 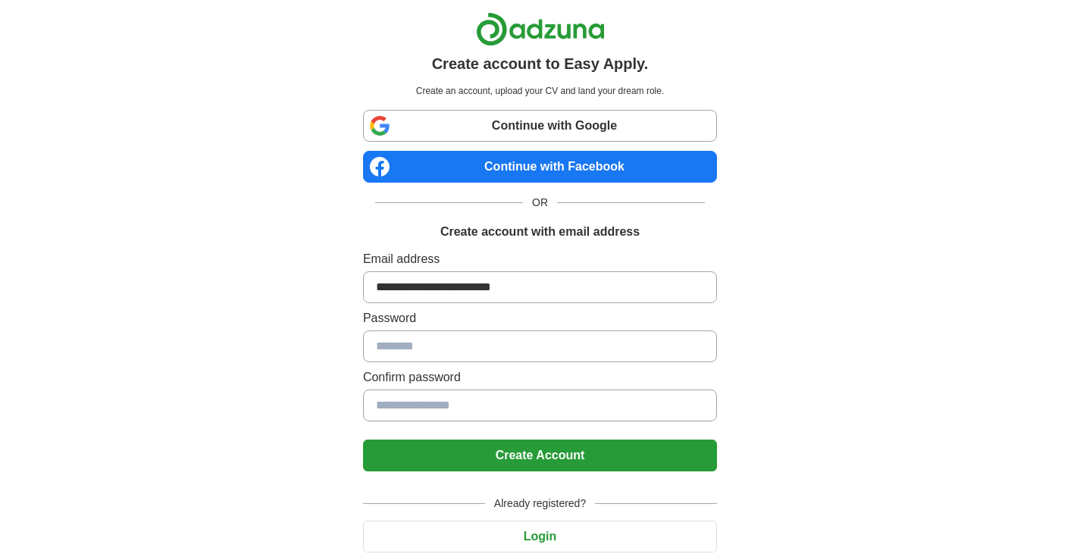 I want to click on a: Login, so click(x=540, y=536).